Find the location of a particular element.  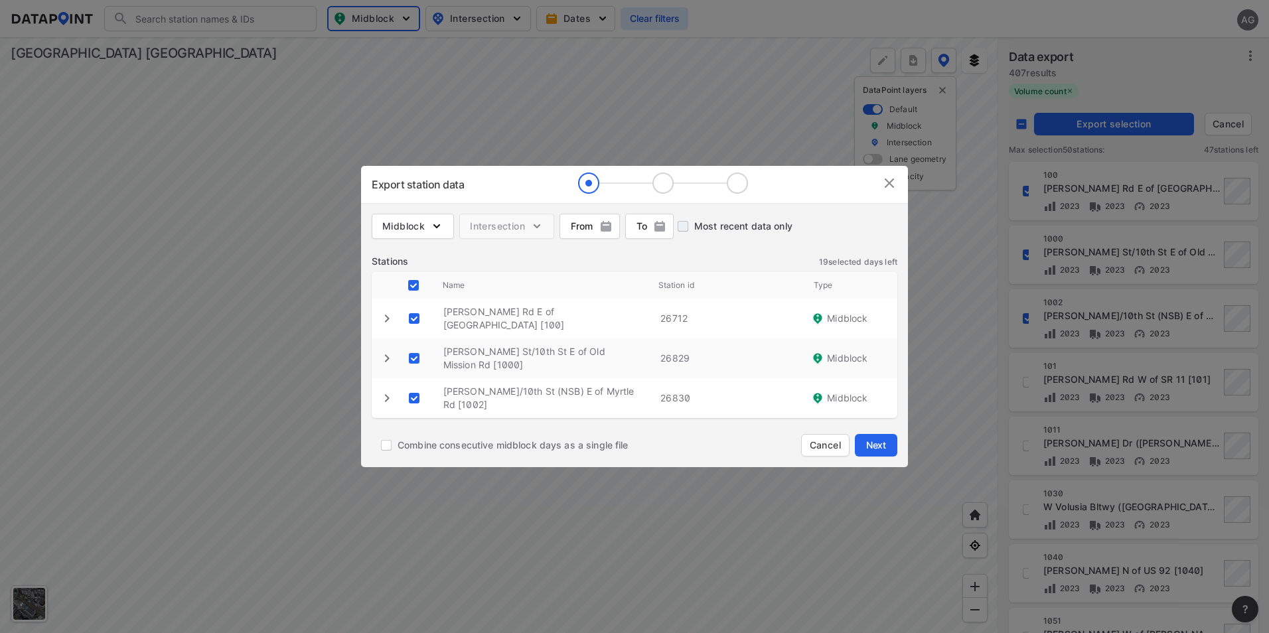

label: Stations is located at coordinates (389, 261).